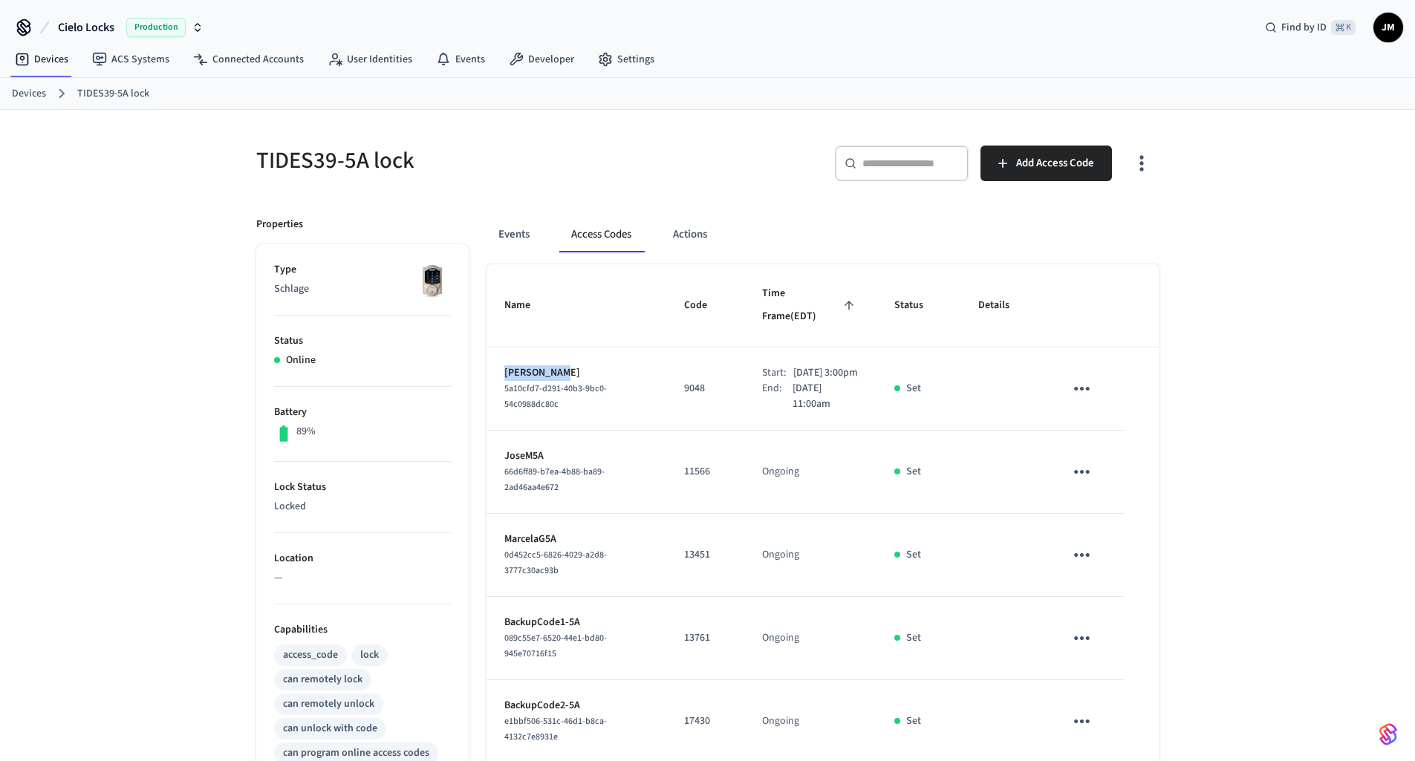 This screenshot has width=1415, height=761. Describe the element at coordinates (554, 480) in the screenshot. I see `span: 66d6ff89-b7ea-4b88-ba89-2ad46aa4e672` at that location.